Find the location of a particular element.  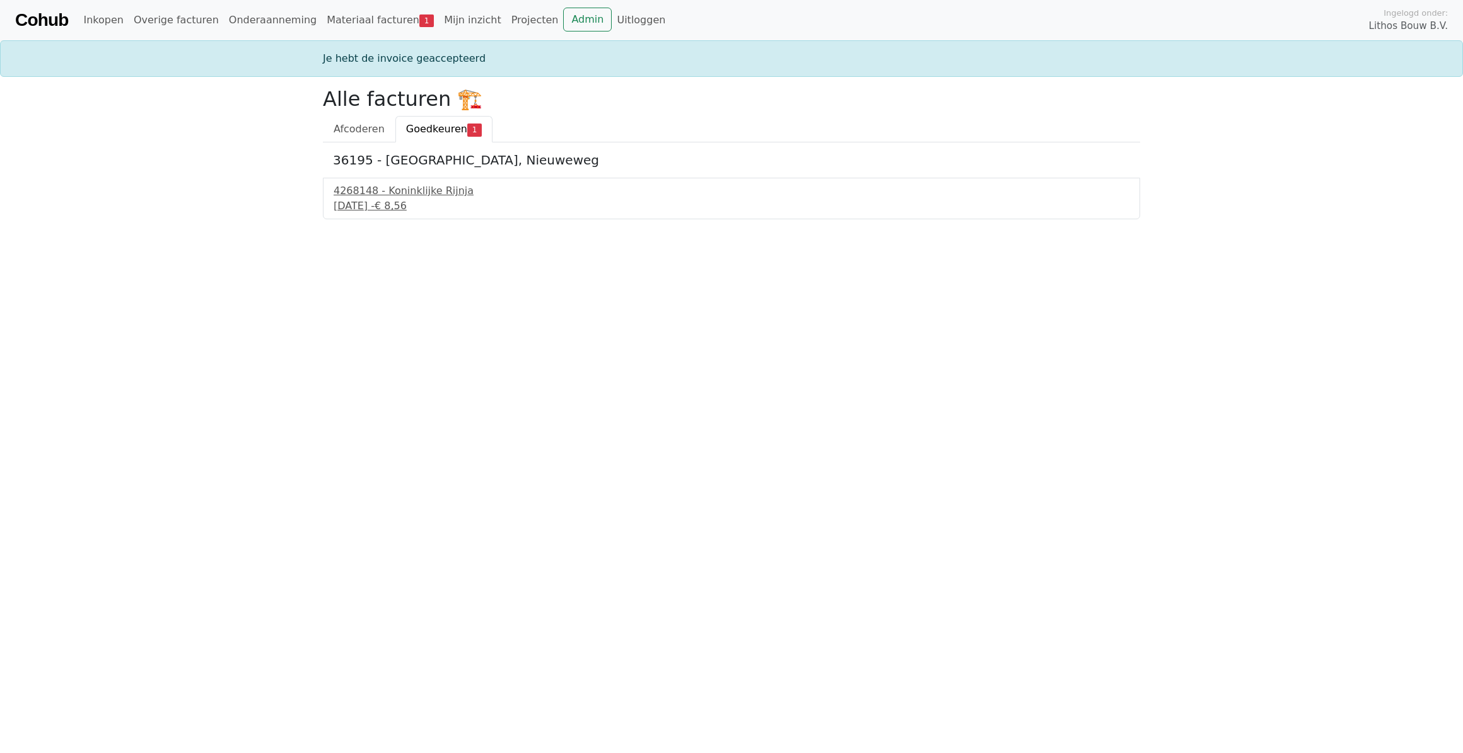

a: Mijn inzicht is located at coordinates (472, 20).